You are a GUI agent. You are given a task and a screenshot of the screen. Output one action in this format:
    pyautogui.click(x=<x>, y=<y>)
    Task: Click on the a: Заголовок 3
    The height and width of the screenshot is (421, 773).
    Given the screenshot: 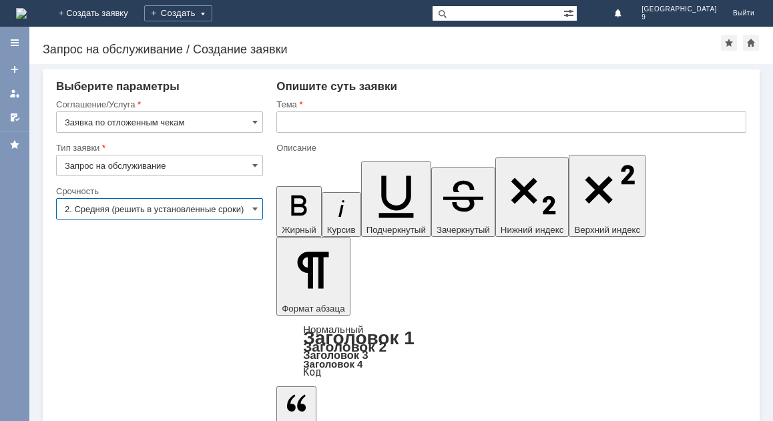 What is the action you would take?
    pyautogui.click(x=335, y=355)
    